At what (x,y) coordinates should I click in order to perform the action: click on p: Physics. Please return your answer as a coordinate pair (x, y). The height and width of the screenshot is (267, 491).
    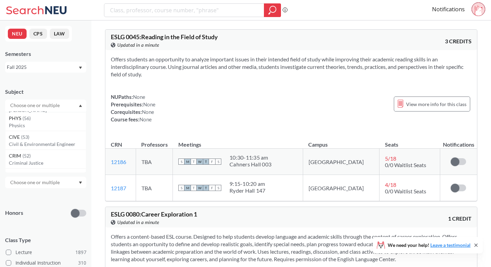
    Looking at the image, I should click on (47, 125).